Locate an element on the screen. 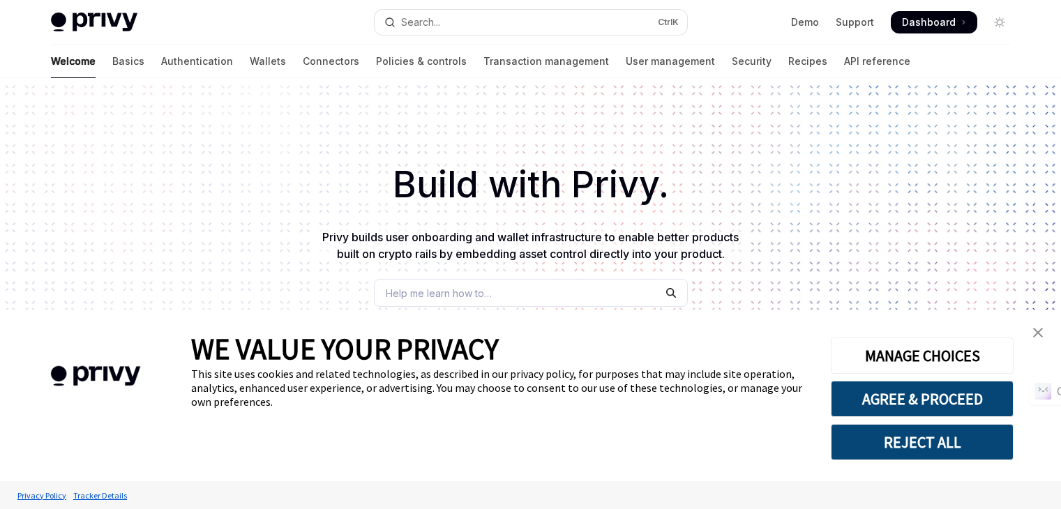 This screenshot has height=509, width=1061. button: Toggle dark mode is located at coordinates (1000, 22).